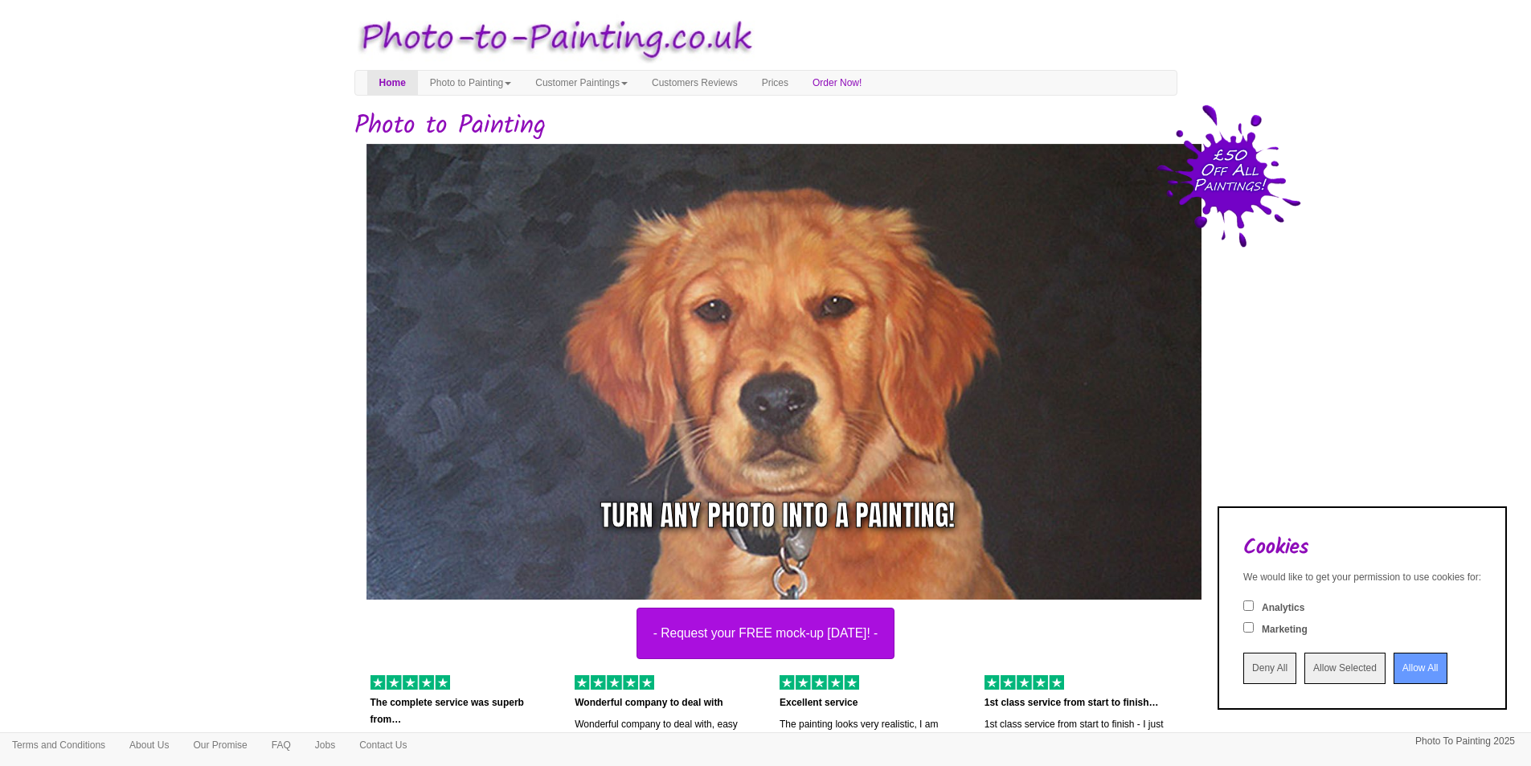 Image resolution: width=1531 pixels, height=766 pixels. What do you see at coordinates (777, 515) in the screenshot?
I see `div: Turn any photo into a painting!` at bounding box center [777, 515].